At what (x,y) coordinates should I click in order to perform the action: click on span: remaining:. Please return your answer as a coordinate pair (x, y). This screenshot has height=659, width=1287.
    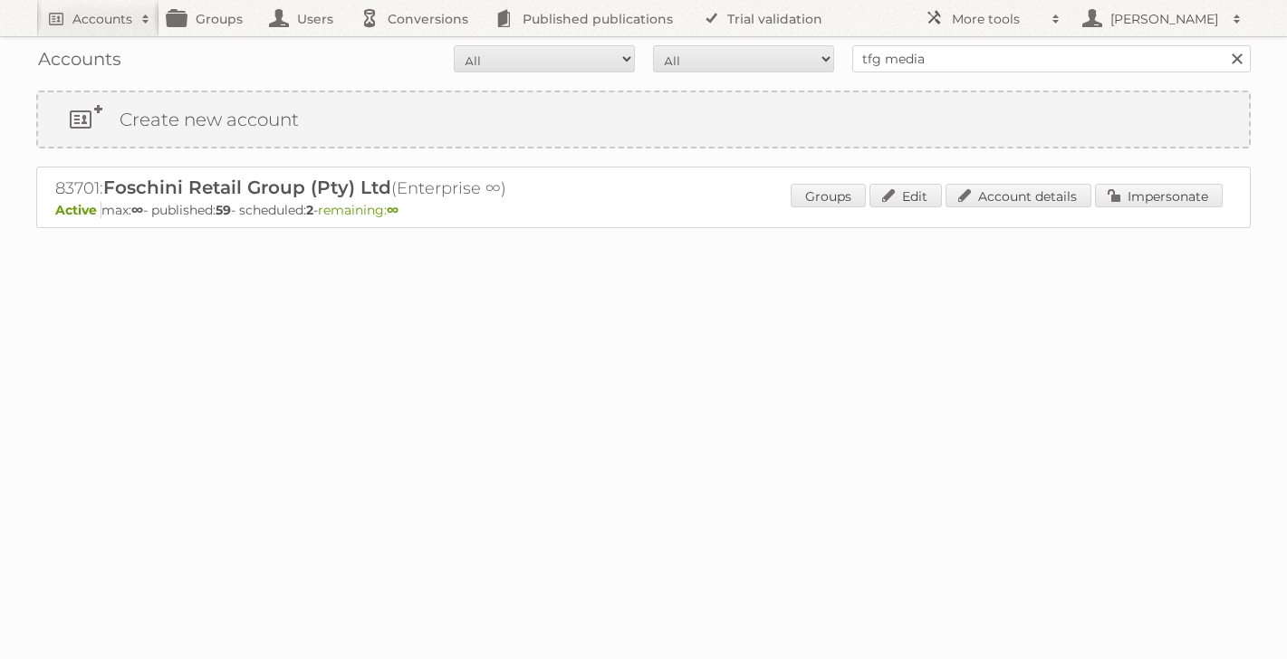
    Looking at the image, I should click on (358, 210).